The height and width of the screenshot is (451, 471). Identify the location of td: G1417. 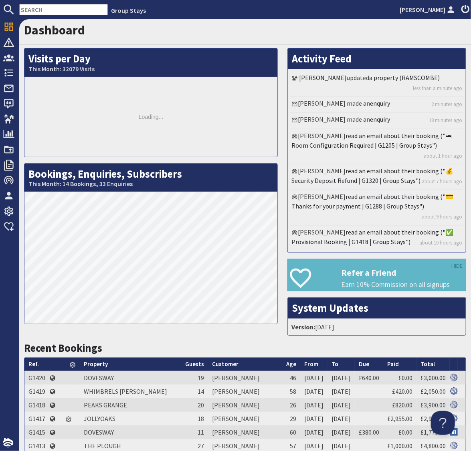
(37, 419).